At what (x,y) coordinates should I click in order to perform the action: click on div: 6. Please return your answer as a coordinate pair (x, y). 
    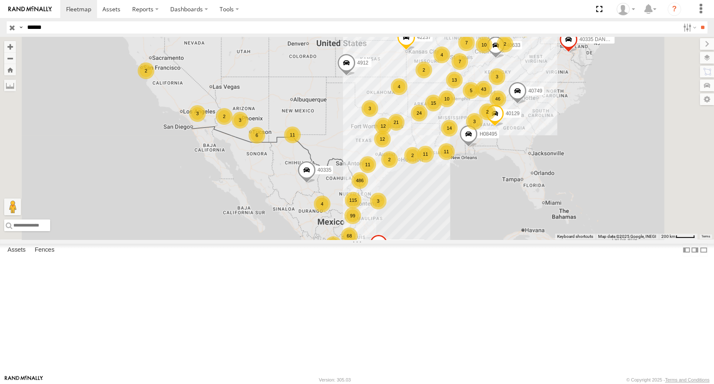
    Looking at the image, I should click on (257, 135).